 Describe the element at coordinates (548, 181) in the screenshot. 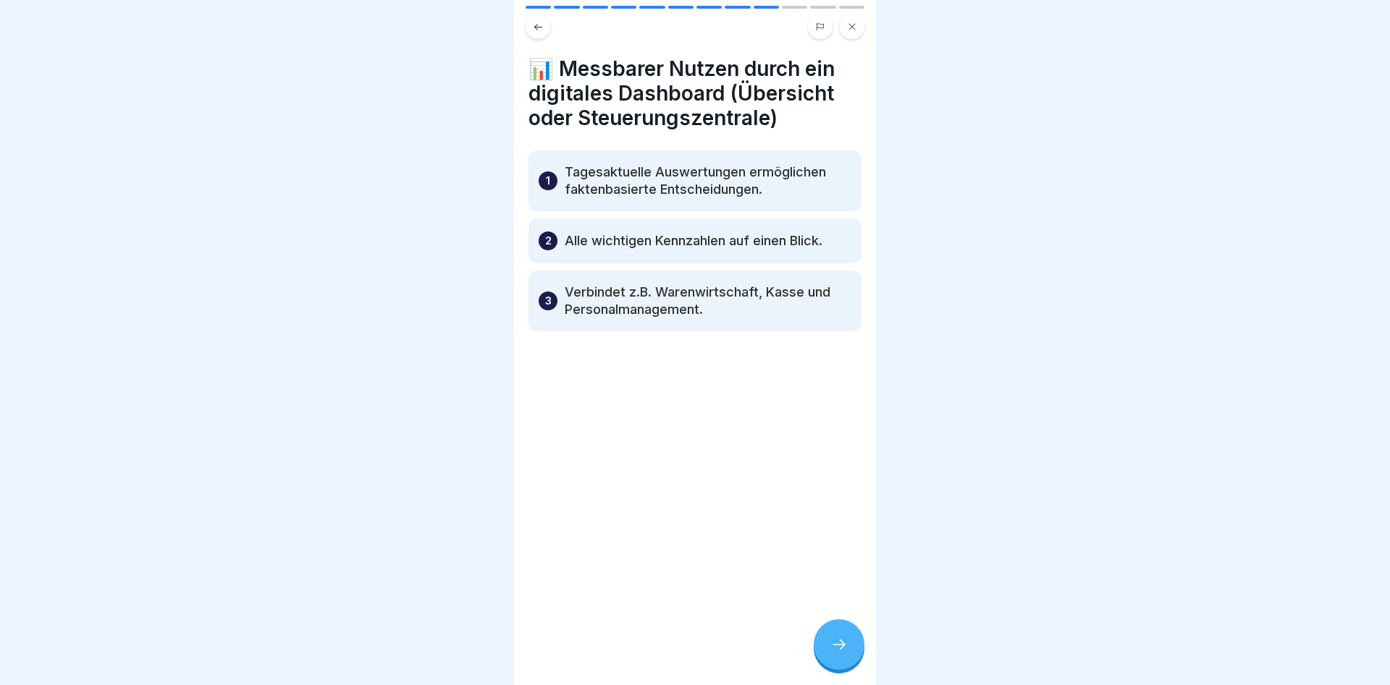

I see `p: 1` at that location.